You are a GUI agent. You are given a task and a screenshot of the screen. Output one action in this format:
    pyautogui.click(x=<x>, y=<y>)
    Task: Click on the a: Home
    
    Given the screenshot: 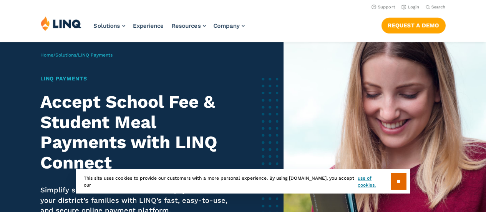 What is the action you would take?
    pyautogui.click(x=47, y=55)
    